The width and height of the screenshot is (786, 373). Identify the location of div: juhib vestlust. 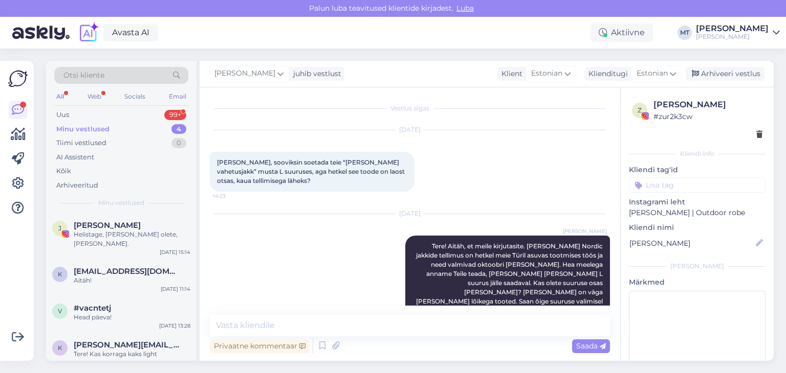
(315, 74).